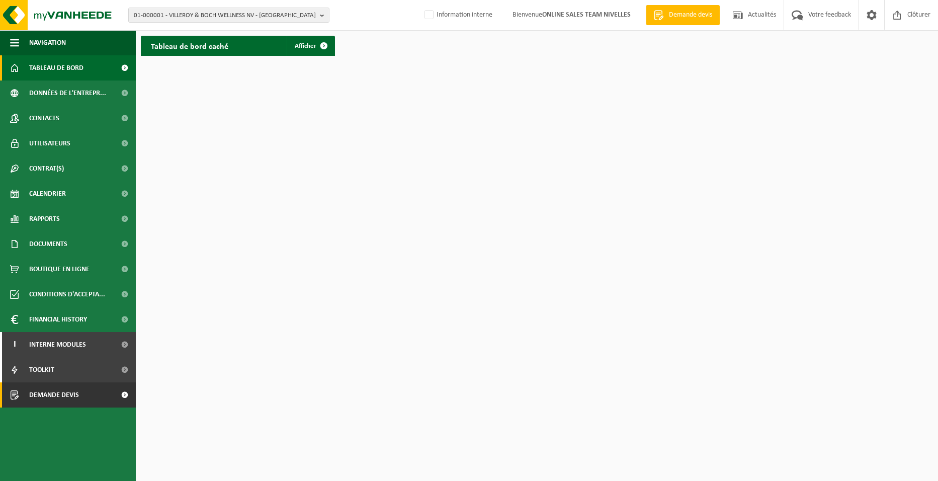 The image size is (938, 481). What do you see at coordinates (457, 15) in the screenshot?
I see `label: Information interne` at bounding box center [457, 15].